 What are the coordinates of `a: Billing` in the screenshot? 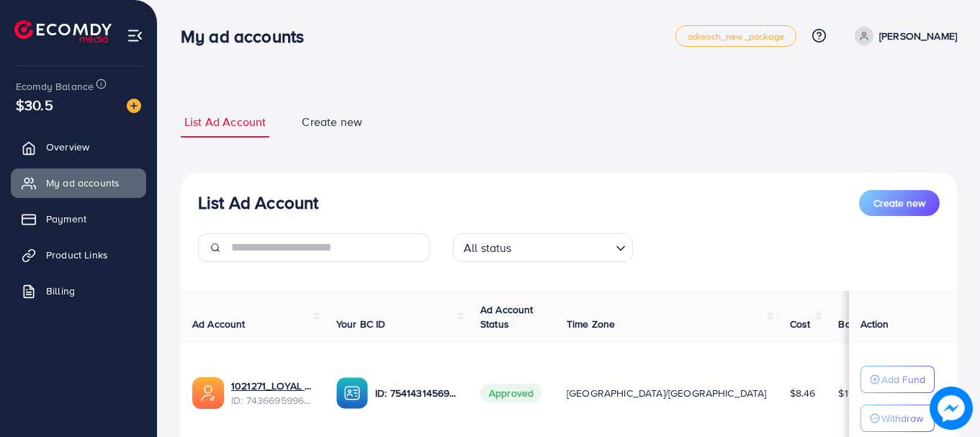 It's located at (78, 291).